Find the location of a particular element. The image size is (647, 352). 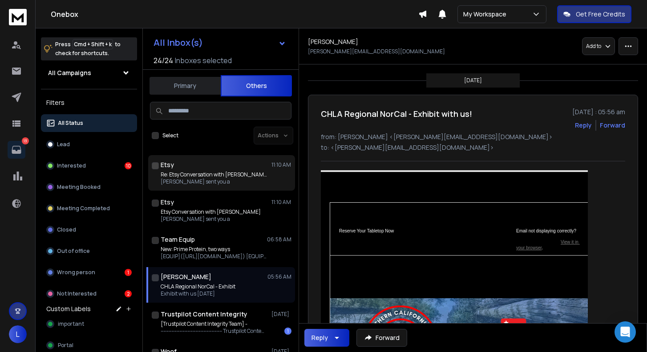

p: Interested is located at coordinates (71, 166).